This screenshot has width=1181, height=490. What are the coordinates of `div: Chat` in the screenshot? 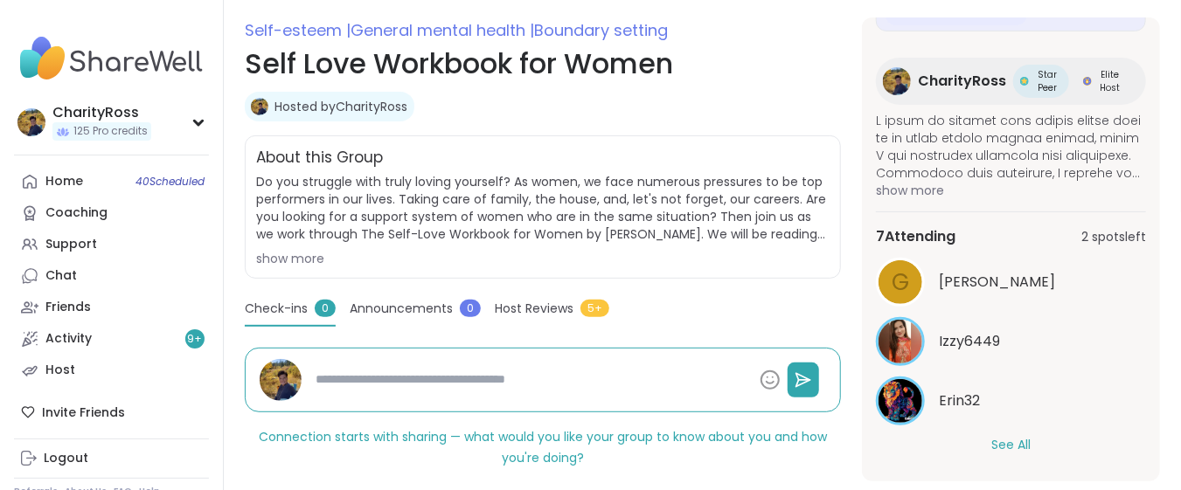 It's located at (61, 276).